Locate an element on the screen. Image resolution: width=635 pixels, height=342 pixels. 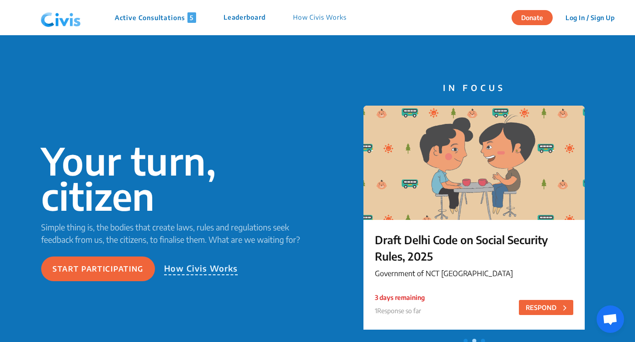
button: Start participating is located at coordinates (98, 269).